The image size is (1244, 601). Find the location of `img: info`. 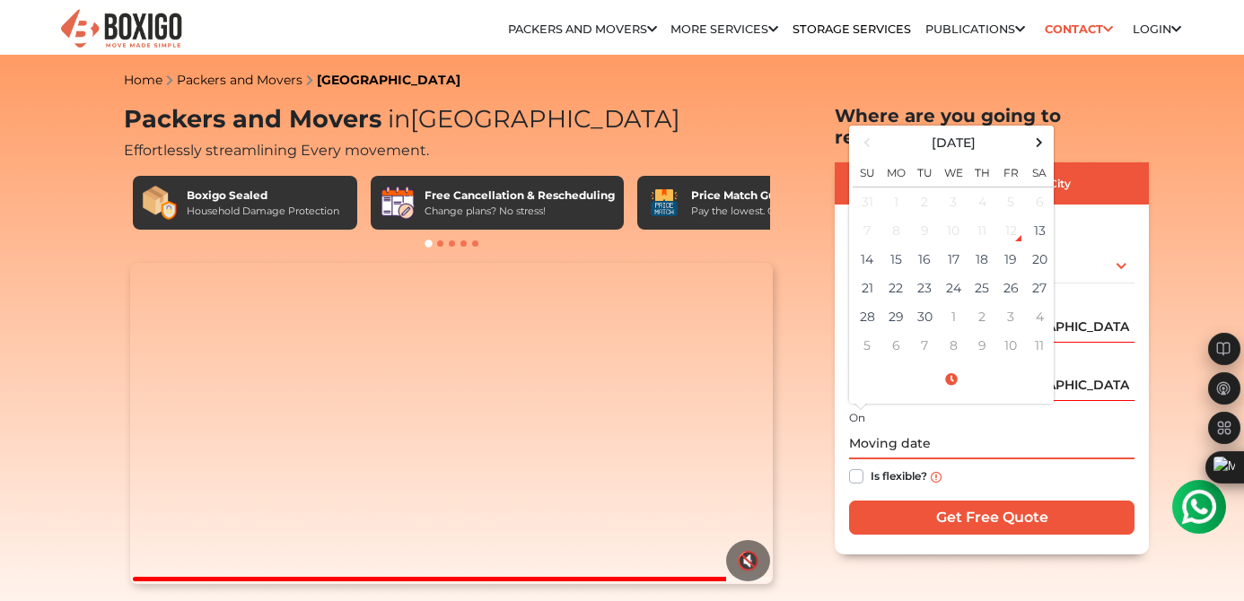

img: info is located at coordinates (936, 478).